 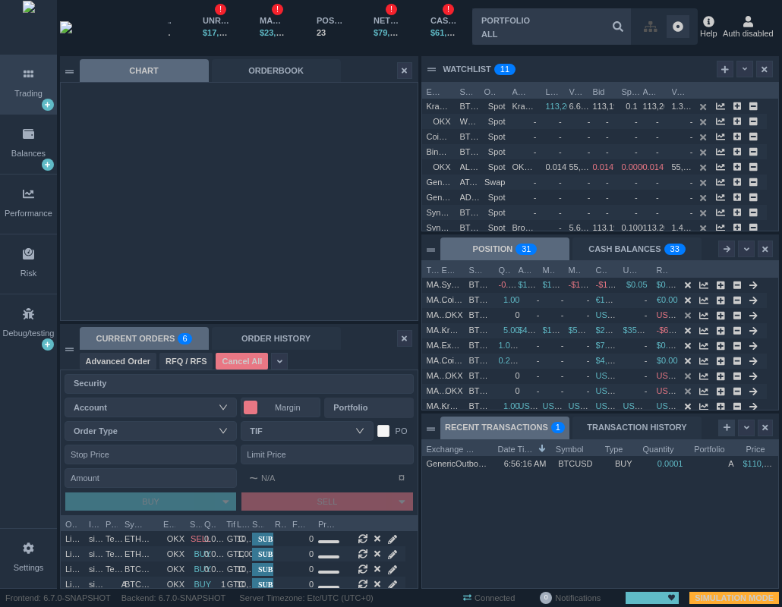 I want to click on img: wyden_logotype_white.svg, so click(x=66, y=27).